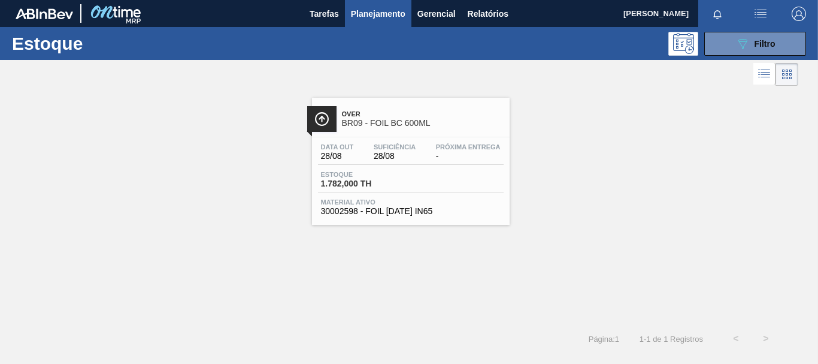 This screenshot has width=818, height=364. Describe the element at coordinates (787, 74) in the screenshot. I see `div: Visão em Cards` at that location.